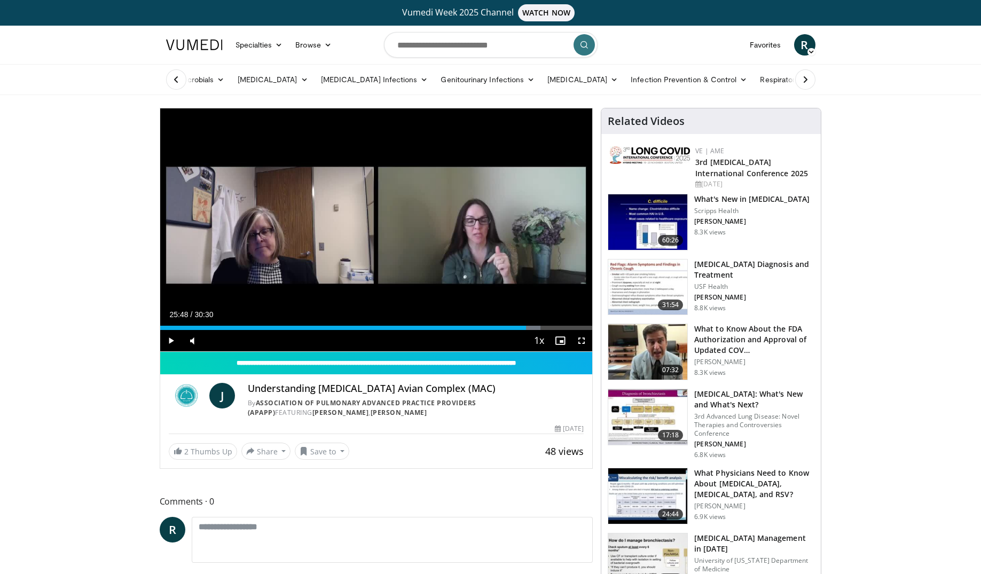 This screenshot has height=574, width=981. Describe the element at coordinates (670, 240) in the screenshot. I see `span: 60:26` at that location.